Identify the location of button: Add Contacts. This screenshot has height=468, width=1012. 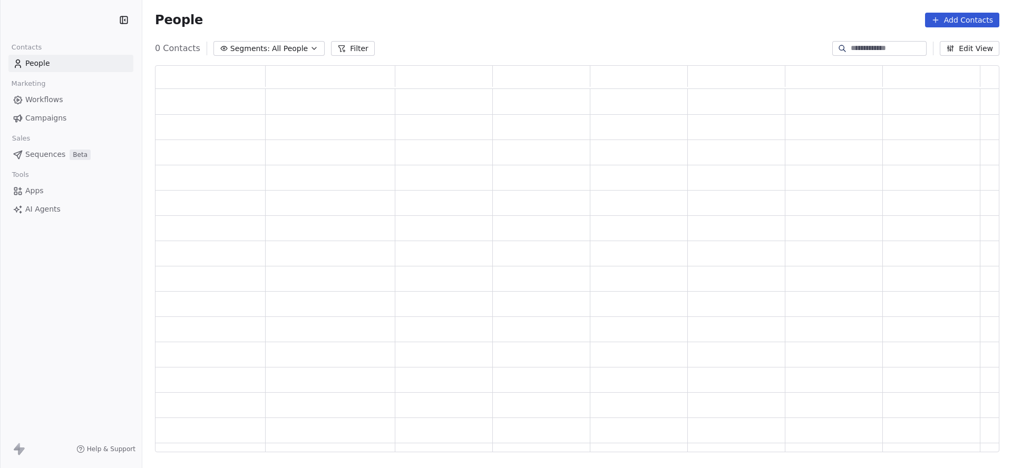
(961, 20).